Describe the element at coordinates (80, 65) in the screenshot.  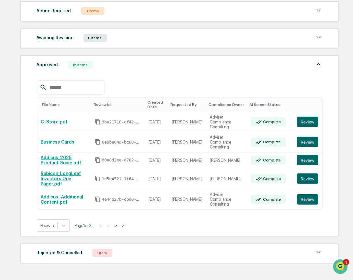
I see `div: 15 Items` at that location.